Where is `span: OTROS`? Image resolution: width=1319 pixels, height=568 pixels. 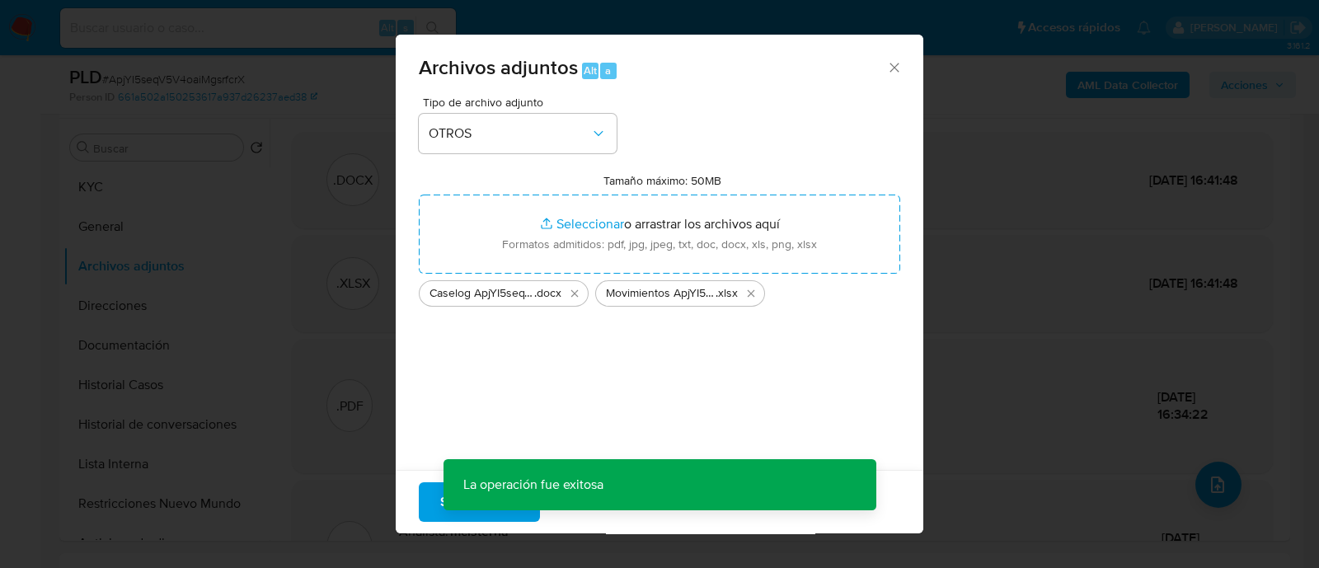
span: OTROS is located at coordinates (509, 134).